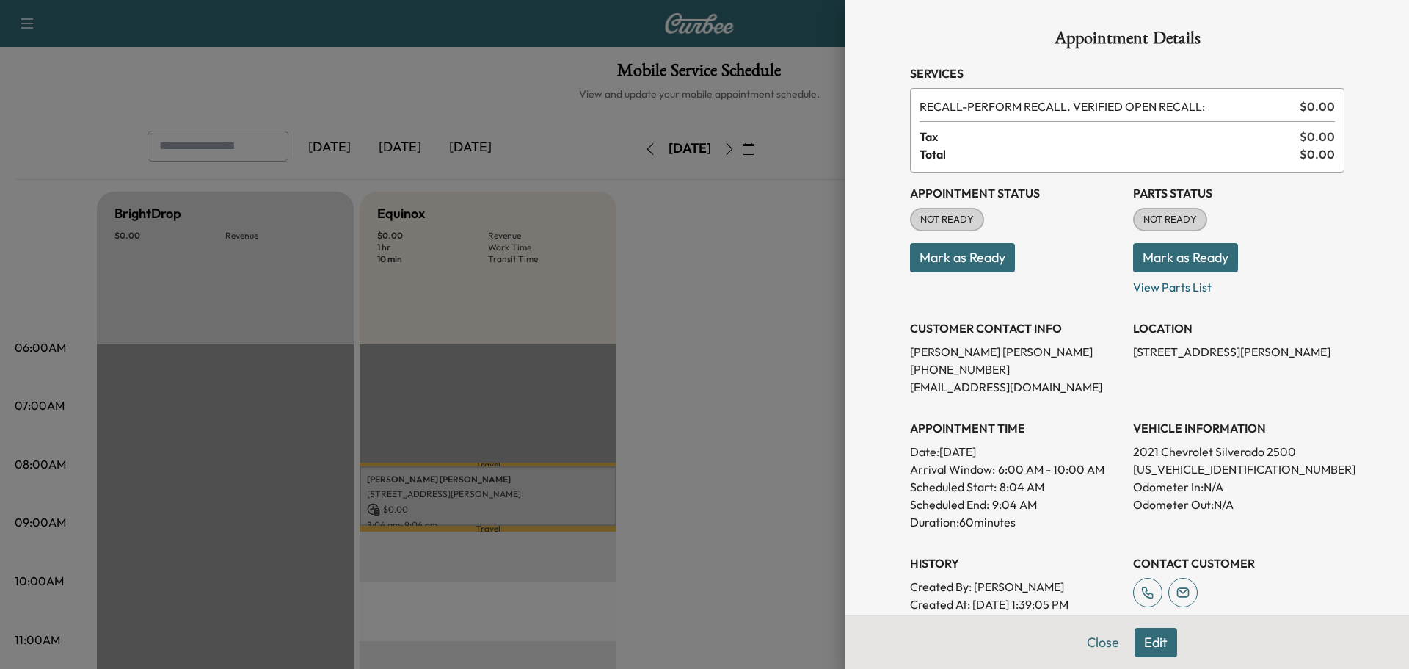 Image resolution: width=1409 pixels, height=669 pixels. I want to click on h3: Services, so click(1127, 73).